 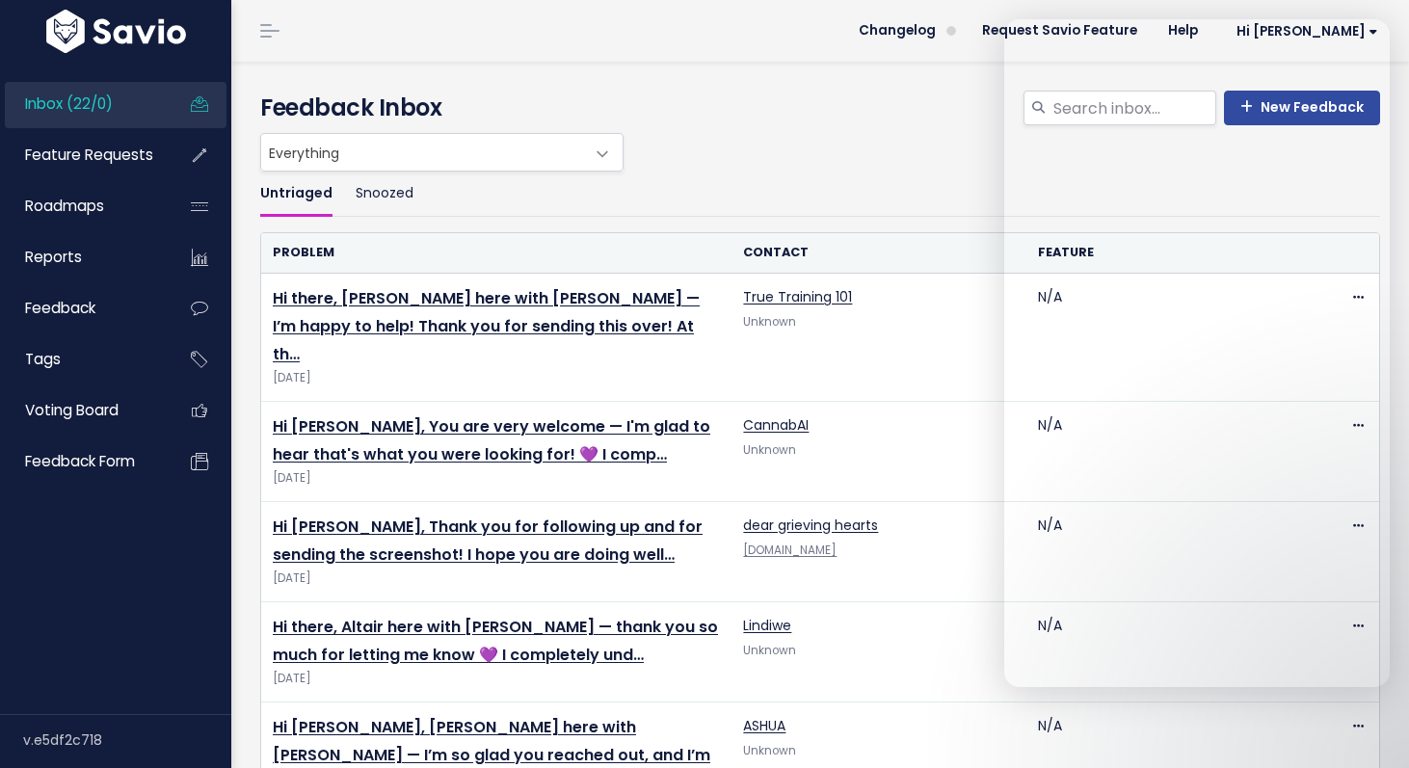 What do you see at coordinates (80, 461) in the screenshot?
I see `span: Feedback form` at bounding box center [80, 461].